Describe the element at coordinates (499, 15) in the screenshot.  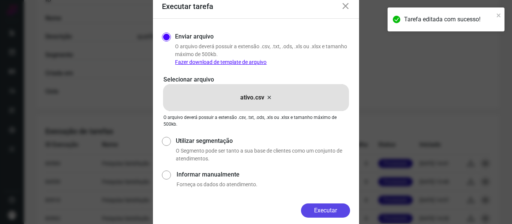
I see `button: close` at that location.